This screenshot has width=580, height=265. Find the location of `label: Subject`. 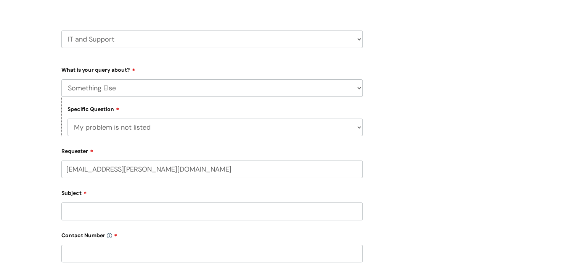

label: Subject is located at coordinates (212, 192).